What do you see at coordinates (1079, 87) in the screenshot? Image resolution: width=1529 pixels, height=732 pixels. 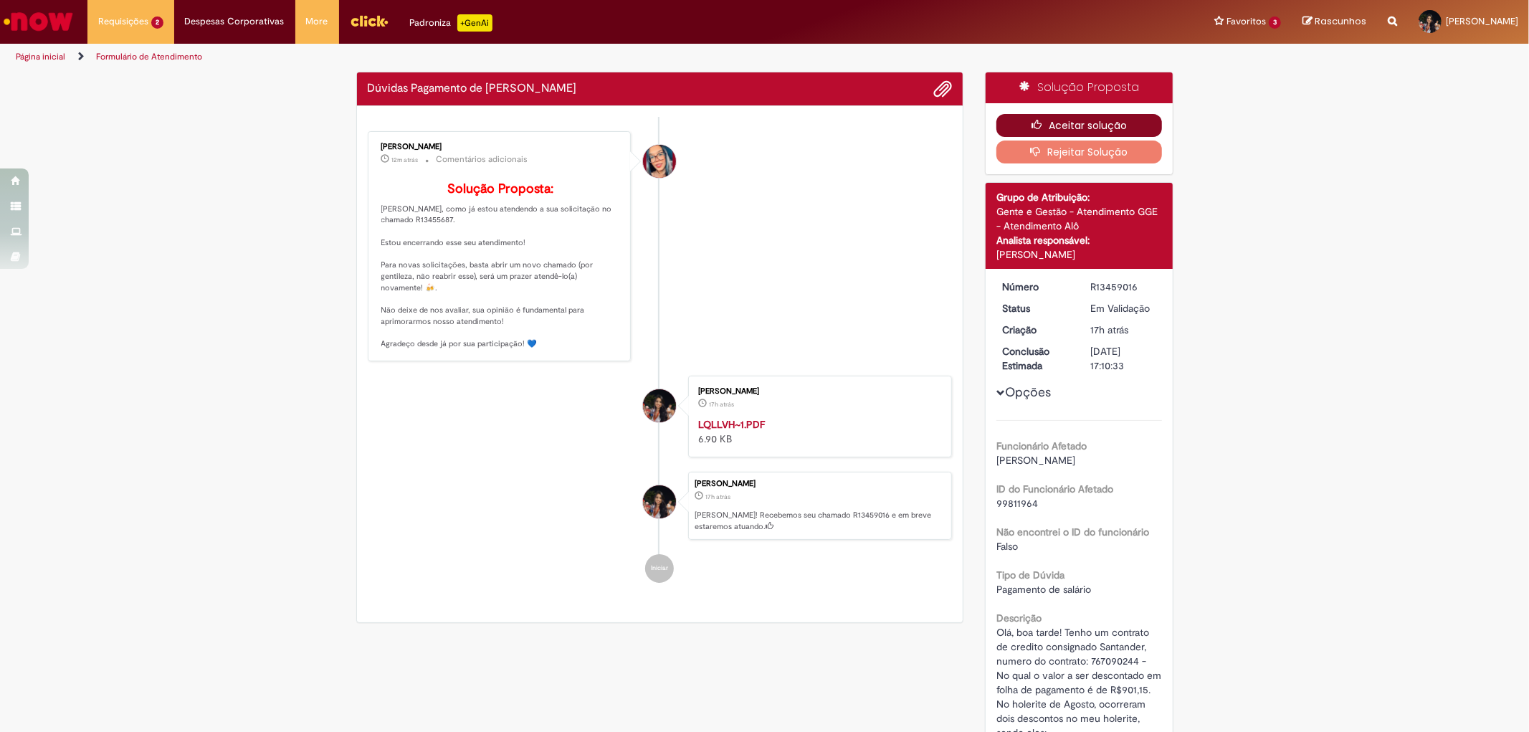 I see `div: Solução Proposta` at bounding box center [1079, 87].